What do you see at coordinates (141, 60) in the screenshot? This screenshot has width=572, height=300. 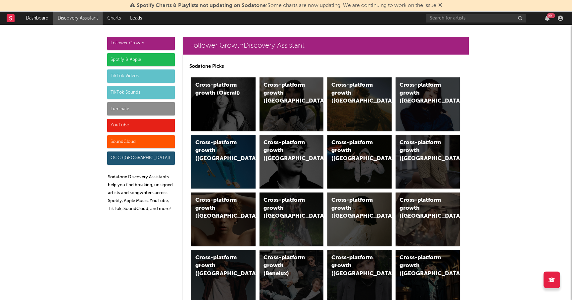 I see `div: Spotify & Apple` at bounding box center [141, 60].